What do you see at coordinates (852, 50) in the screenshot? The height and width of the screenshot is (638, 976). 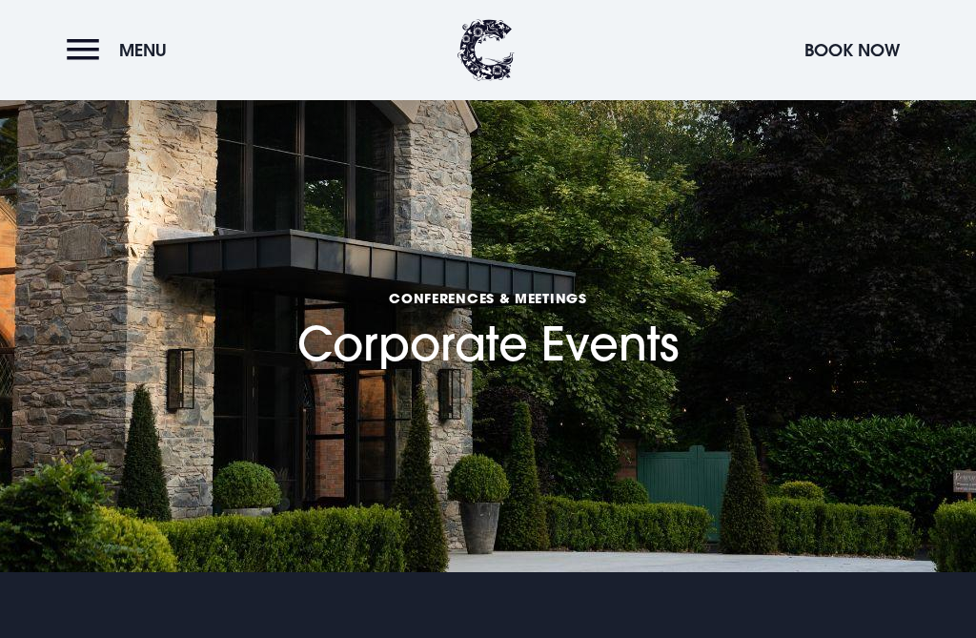 I see `button: Book Now` at bounding box center [852, 50].